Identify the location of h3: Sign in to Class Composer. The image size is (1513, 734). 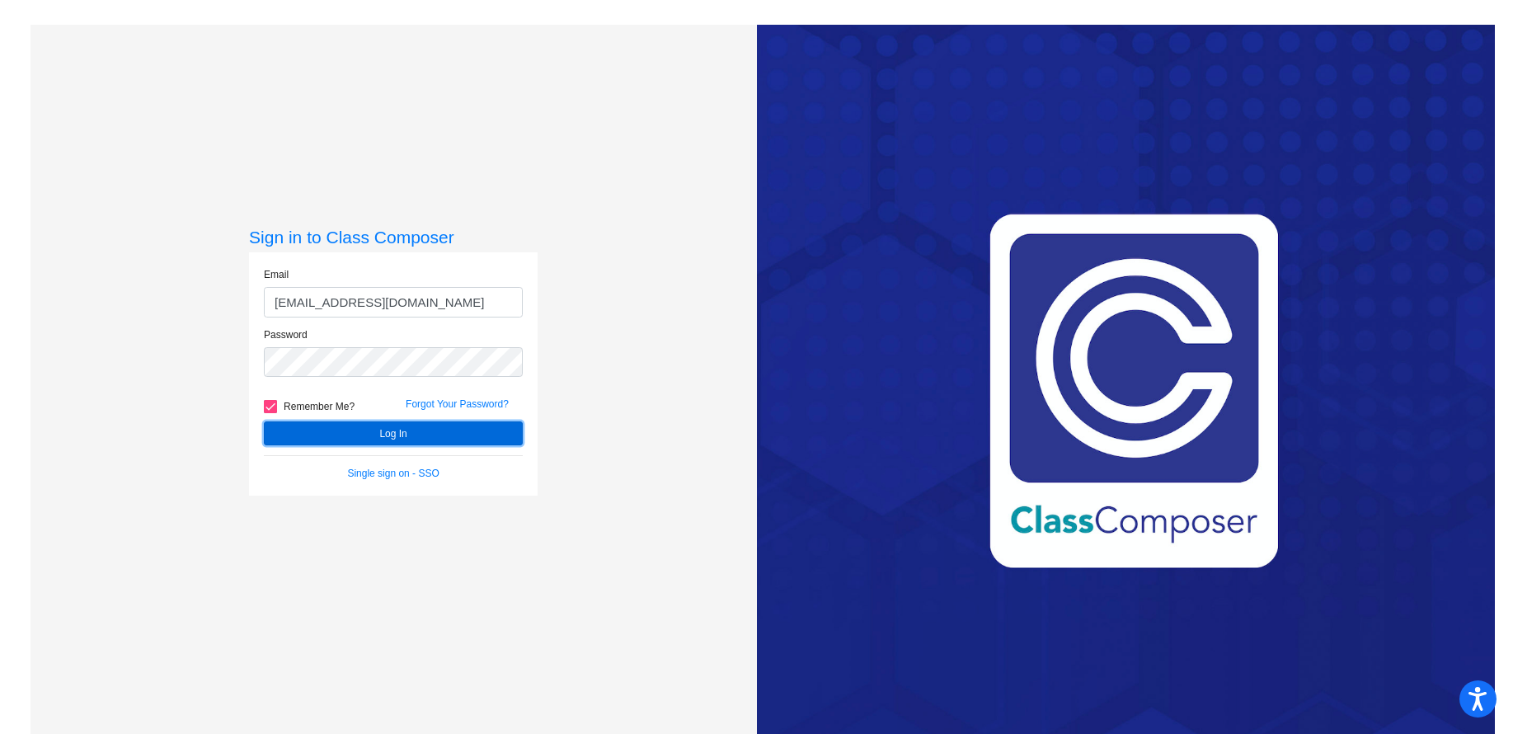
(393, 237).